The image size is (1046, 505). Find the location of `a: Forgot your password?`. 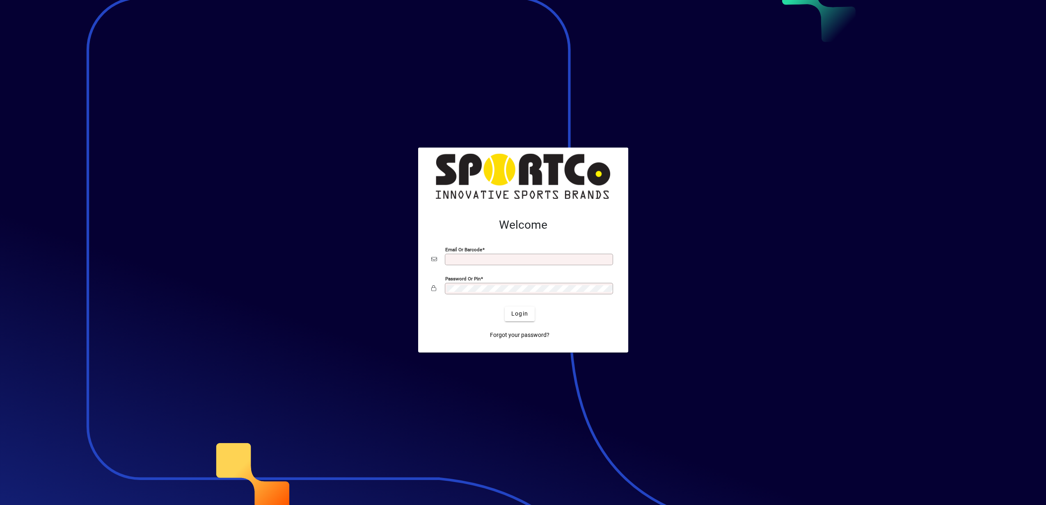

a: Forgot your password? is located at coordinates (519, 336).